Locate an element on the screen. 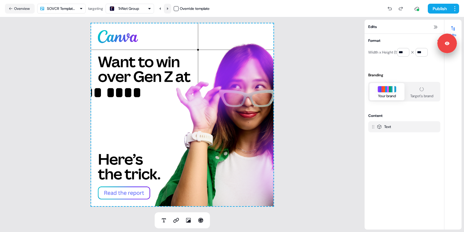 Image resolution: width=464 pixels, height=232 pixels. button: Format is located at coordinates (404, 41).